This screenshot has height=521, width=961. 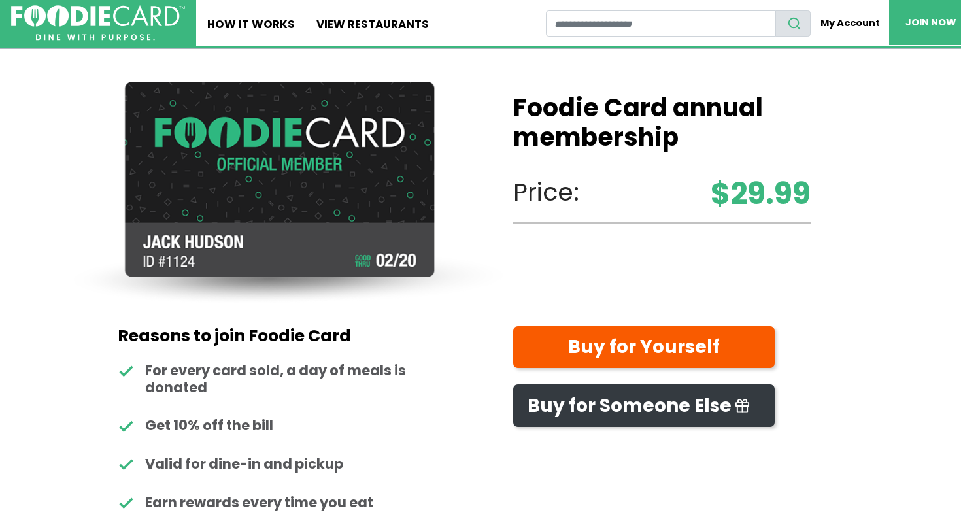 What do you see at coordinates (793, 24) in the screenshot?
I see `button: search` at bounding box center [793, 24].